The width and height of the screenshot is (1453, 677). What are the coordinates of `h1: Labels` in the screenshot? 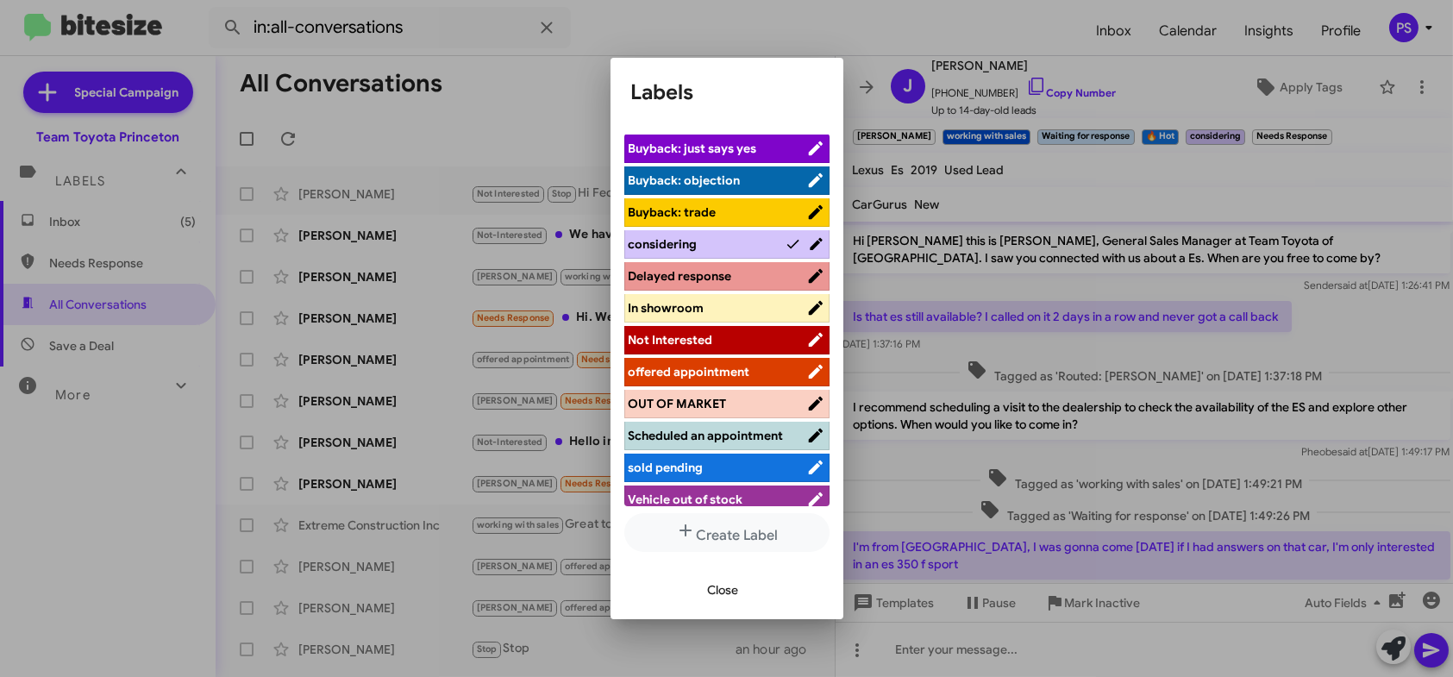 It's located at (727, 92).